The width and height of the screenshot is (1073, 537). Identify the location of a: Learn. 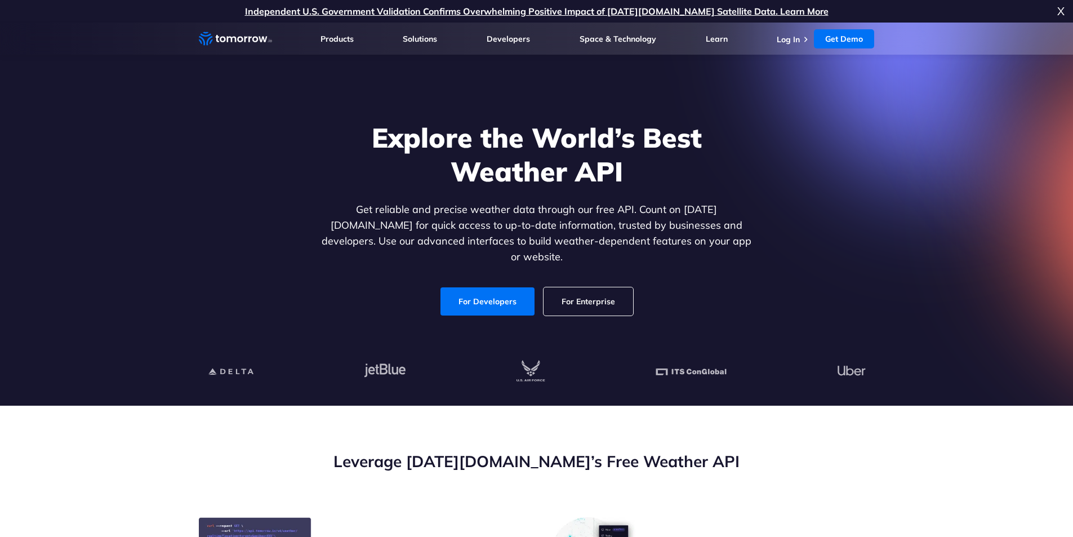
(717, 39).